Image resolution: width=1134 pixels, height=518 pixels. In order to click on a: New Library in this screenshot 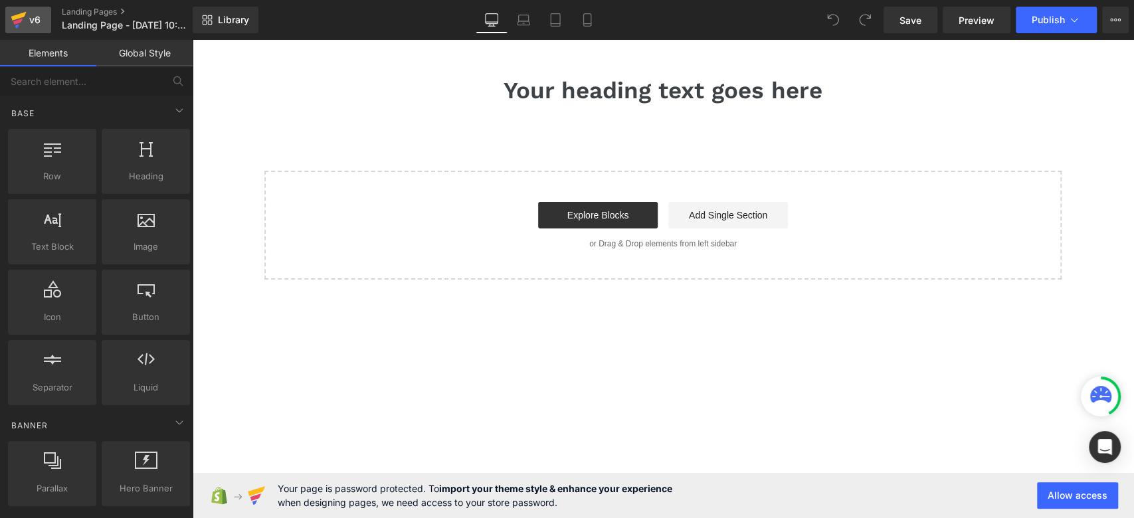, I will do `click(225, 20)`.